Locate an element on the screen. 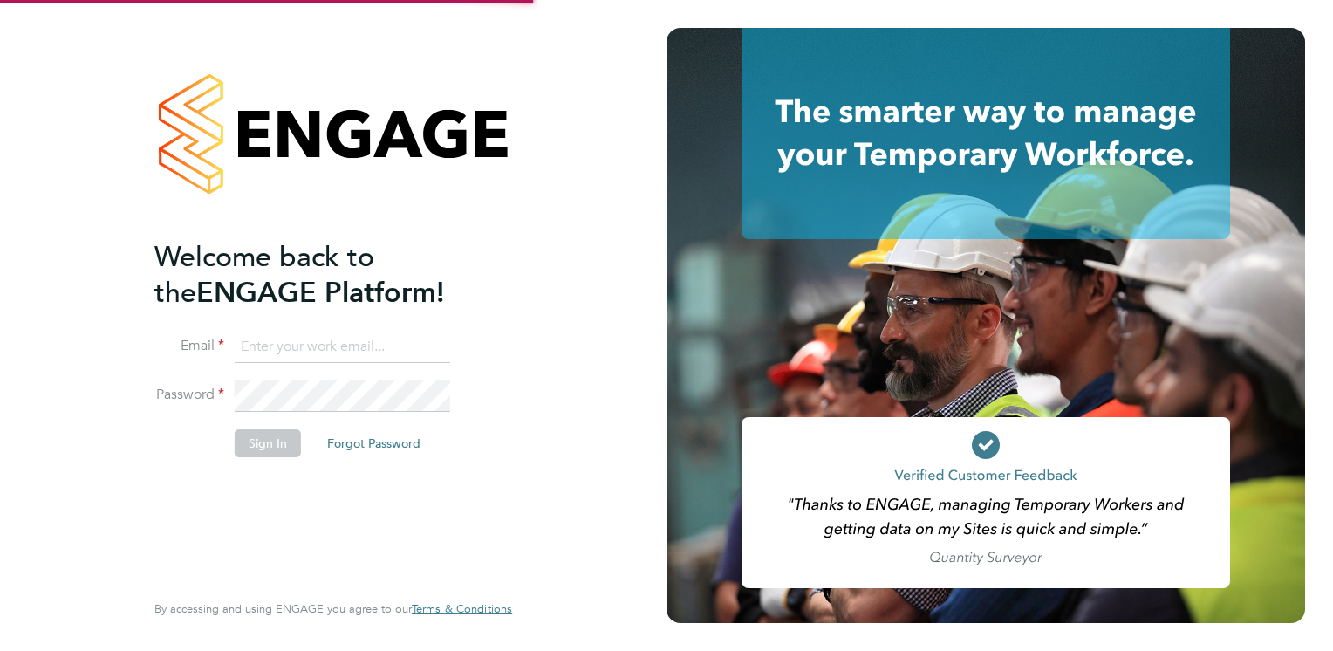  h2: ENGAGE Platform! is located at coordinates (325, 275).